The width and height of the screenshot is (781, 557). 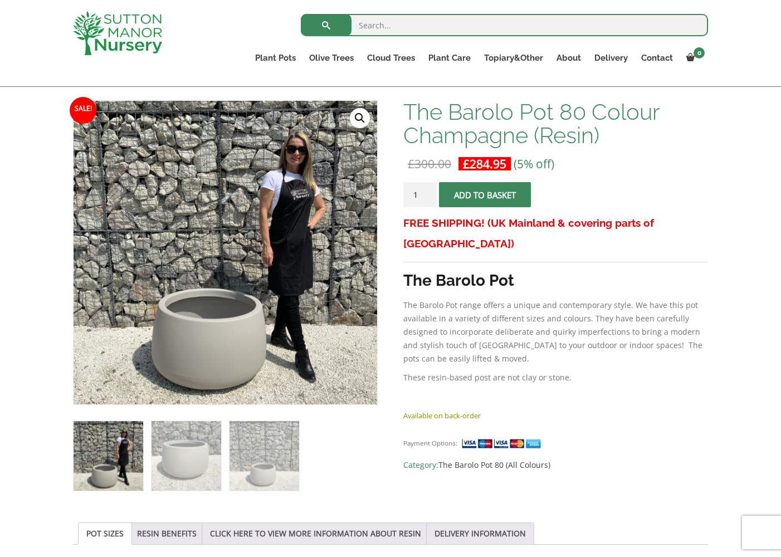 I want to click on bdi: 300.00, so click(x=429, y=164).